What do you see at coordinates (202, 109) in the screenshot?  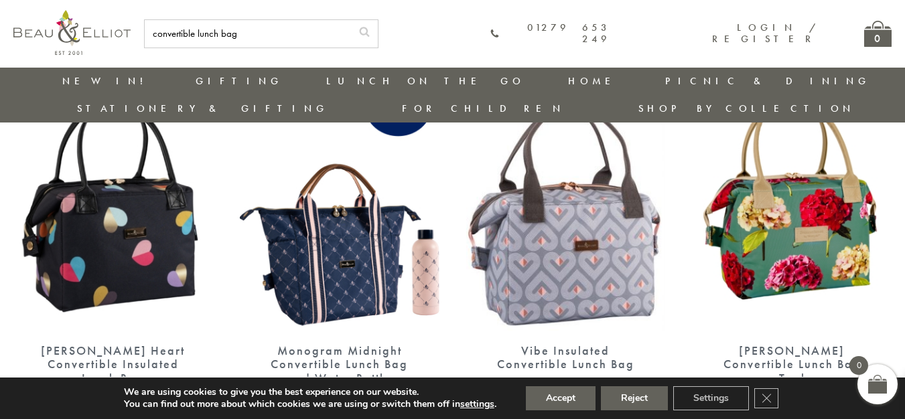 I see `a: Stationery & Gifting` at bounding box center [202, 109].